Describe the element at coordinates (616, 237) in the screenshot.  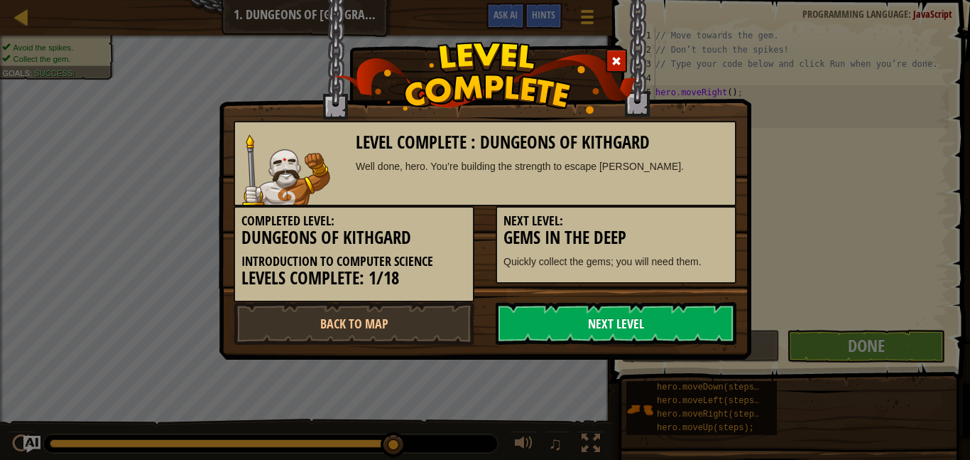
I see `h3: Gems in the Deep` at that location.